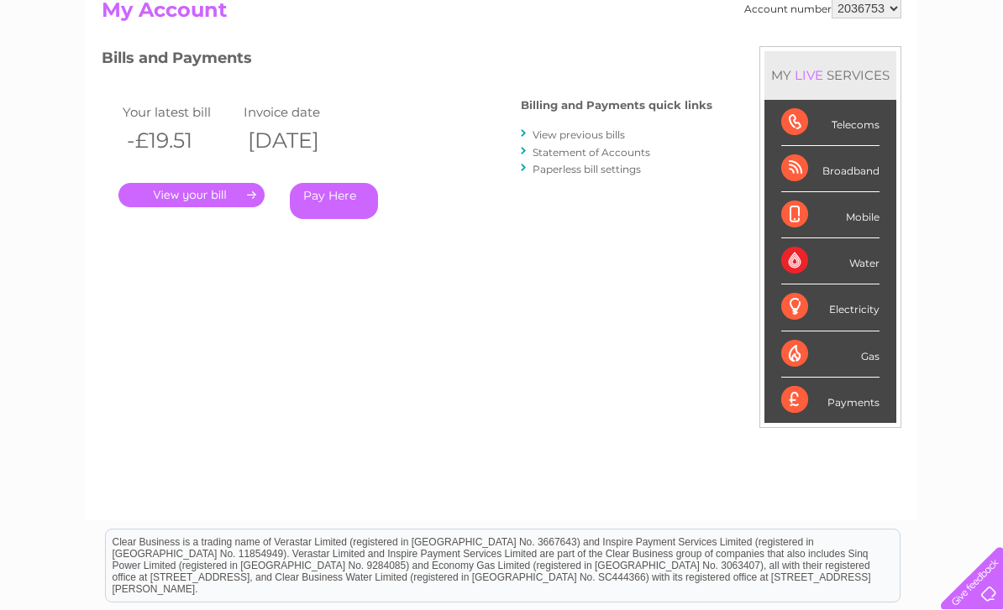 The image size is (1003, 610). Describe the element at coordinates (744, 18) in the screenshot. I see `a: 0333 014 3131` at that location.